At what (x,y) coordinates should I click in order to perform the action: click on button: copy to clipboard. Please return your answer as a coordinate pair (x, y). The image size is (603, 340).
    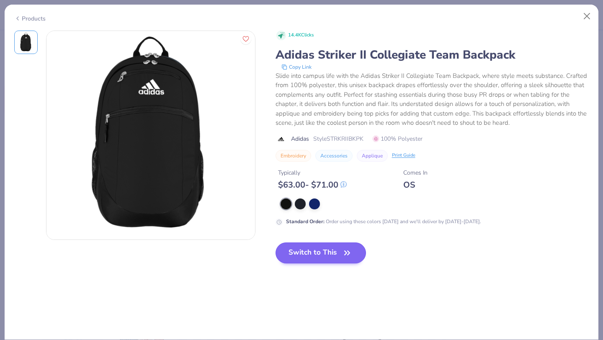
    Looking at the image, I should click on (296, 67).